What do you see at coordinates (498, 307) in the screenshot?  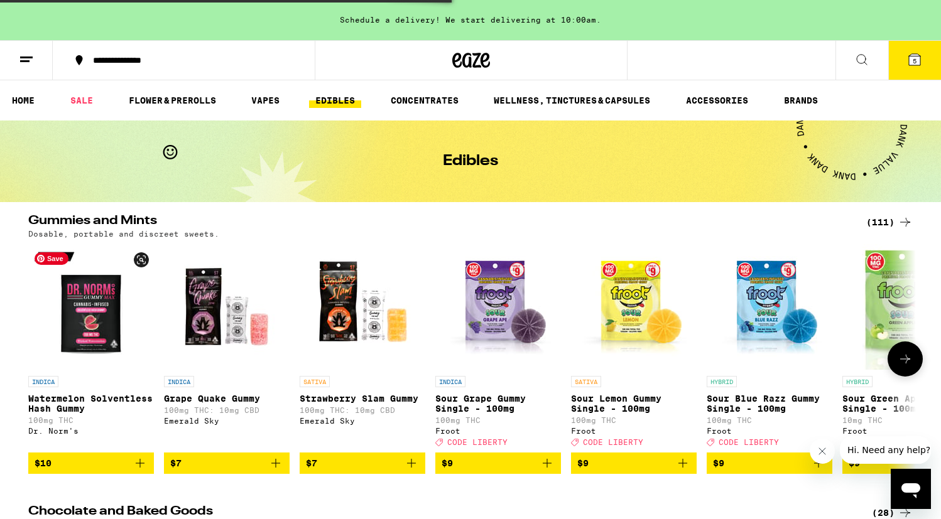 I see `img: Froot - Sour Grape Gummy Single - 100mg` at bounding box center [498, 307].